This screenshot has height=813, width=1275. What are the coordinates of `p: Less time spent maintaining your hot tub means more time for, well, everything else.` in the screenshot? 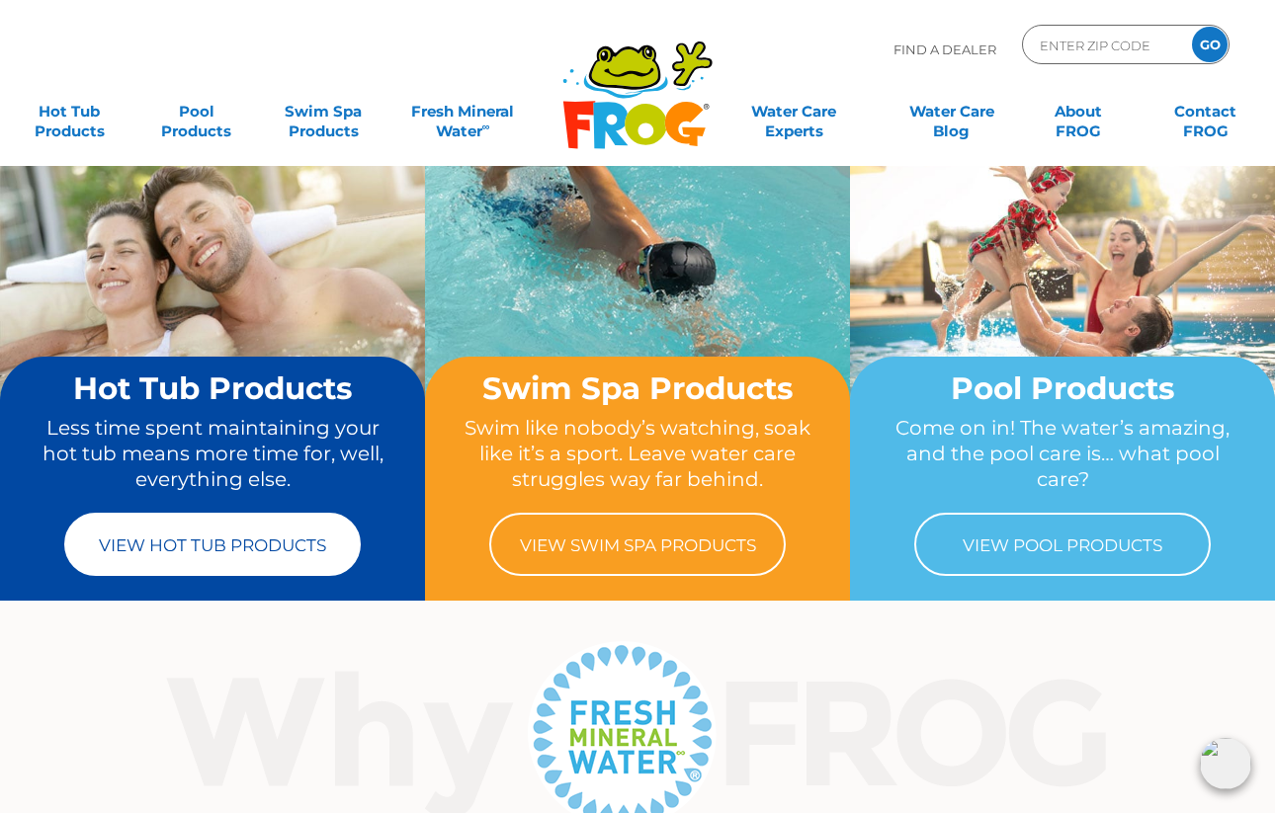 It's located at (212, 454).